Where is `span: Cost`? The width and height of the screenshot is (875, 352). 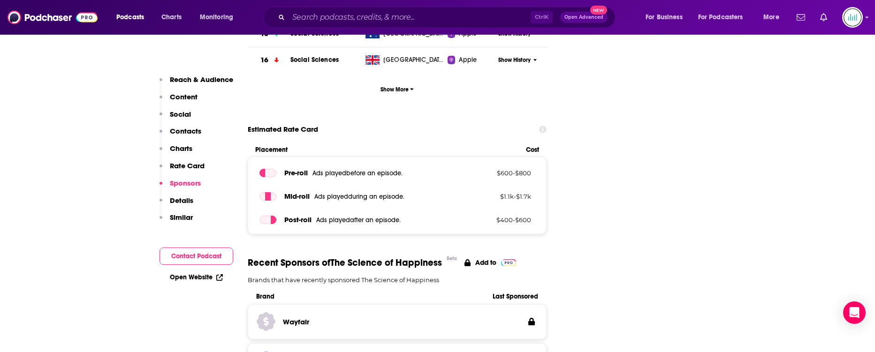 span: Cost is located at coordinates (532, 150).